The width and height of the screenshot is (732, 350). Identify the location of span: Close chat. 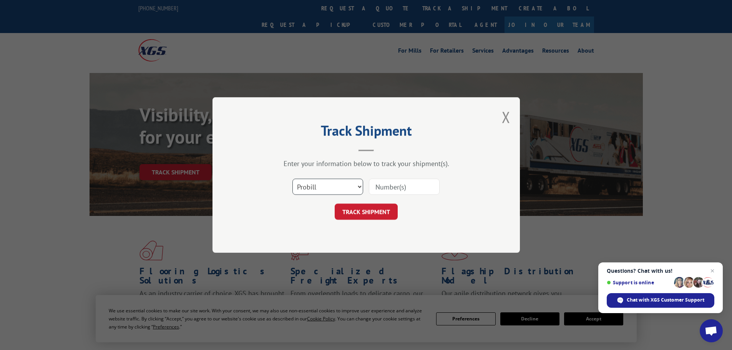
(713, 271).